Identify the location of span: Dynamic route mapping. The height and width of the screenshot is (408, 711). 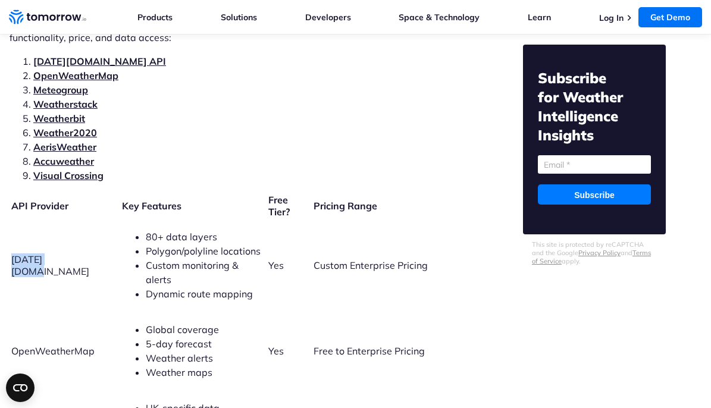
(199, 294).